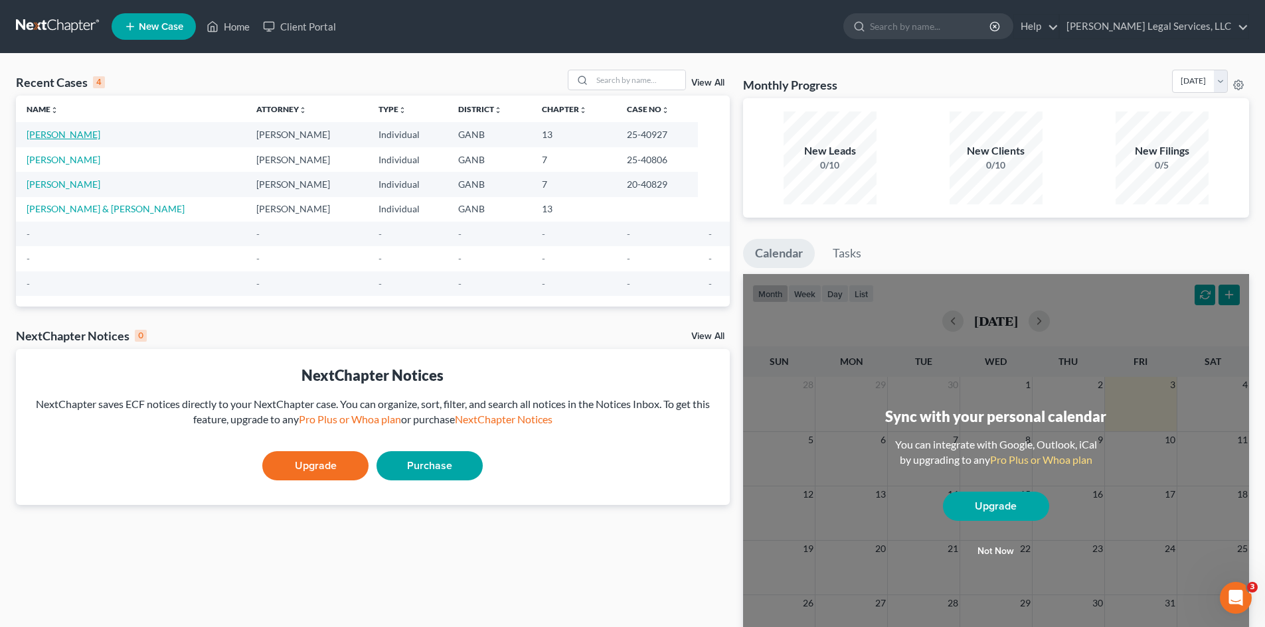  I want to click on div: Recent Cases, so click(60, 82).